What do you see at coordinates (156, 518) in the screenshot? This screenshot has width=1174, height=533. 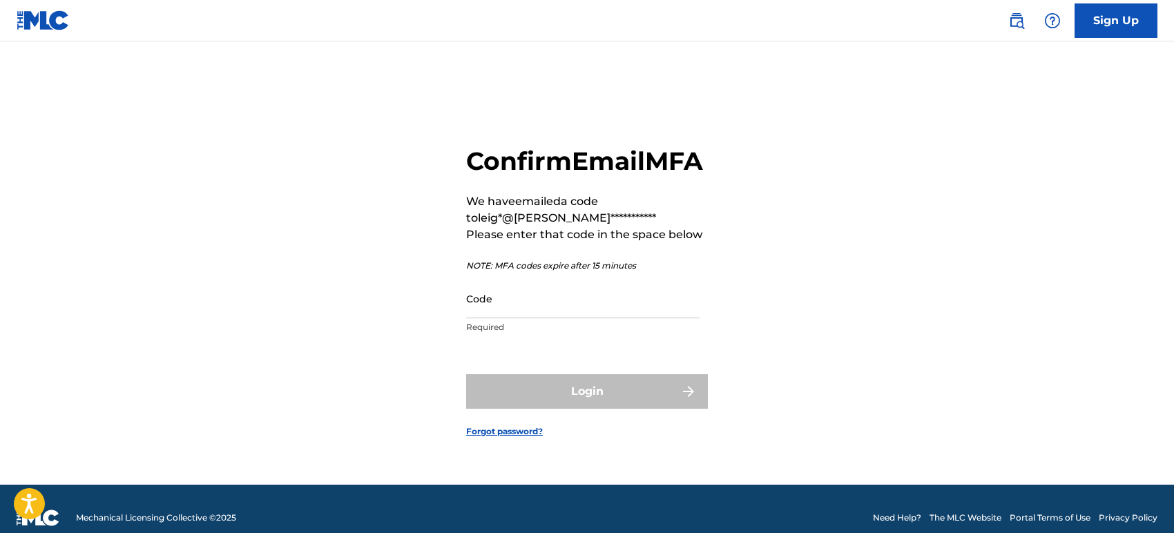 I see `span: Mechanical Licensing Collective © 2025` at bounding box center [156, 518].